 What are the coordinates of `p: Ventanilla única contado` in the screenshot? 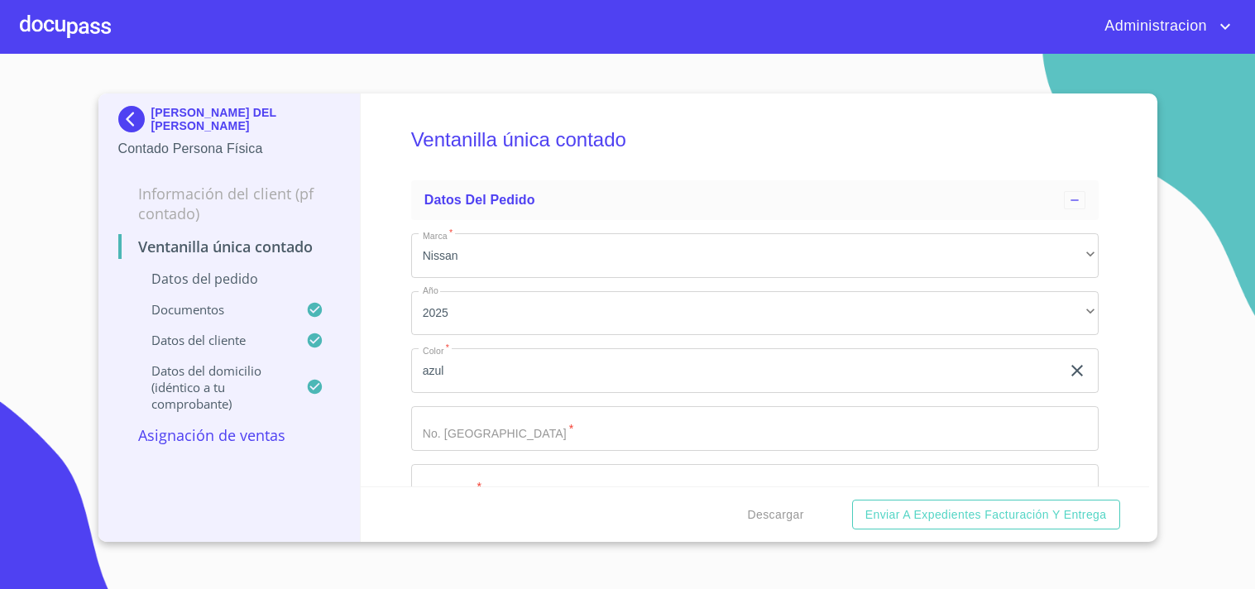 It's located at (229, 246).